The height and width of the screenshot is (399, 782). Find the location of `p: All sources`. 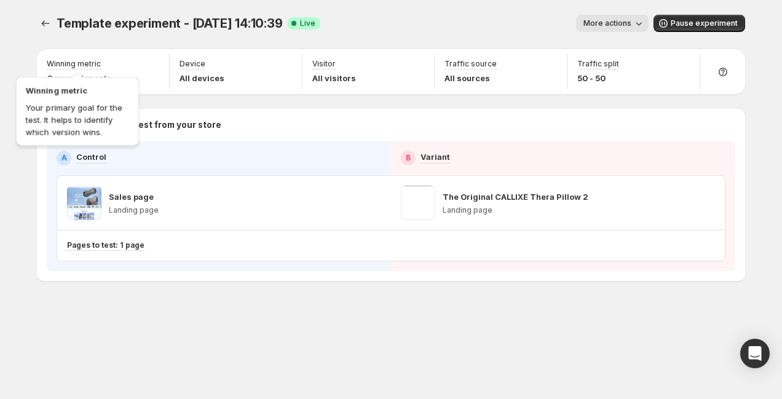

p: All sources is located at coordinates (471, 78).